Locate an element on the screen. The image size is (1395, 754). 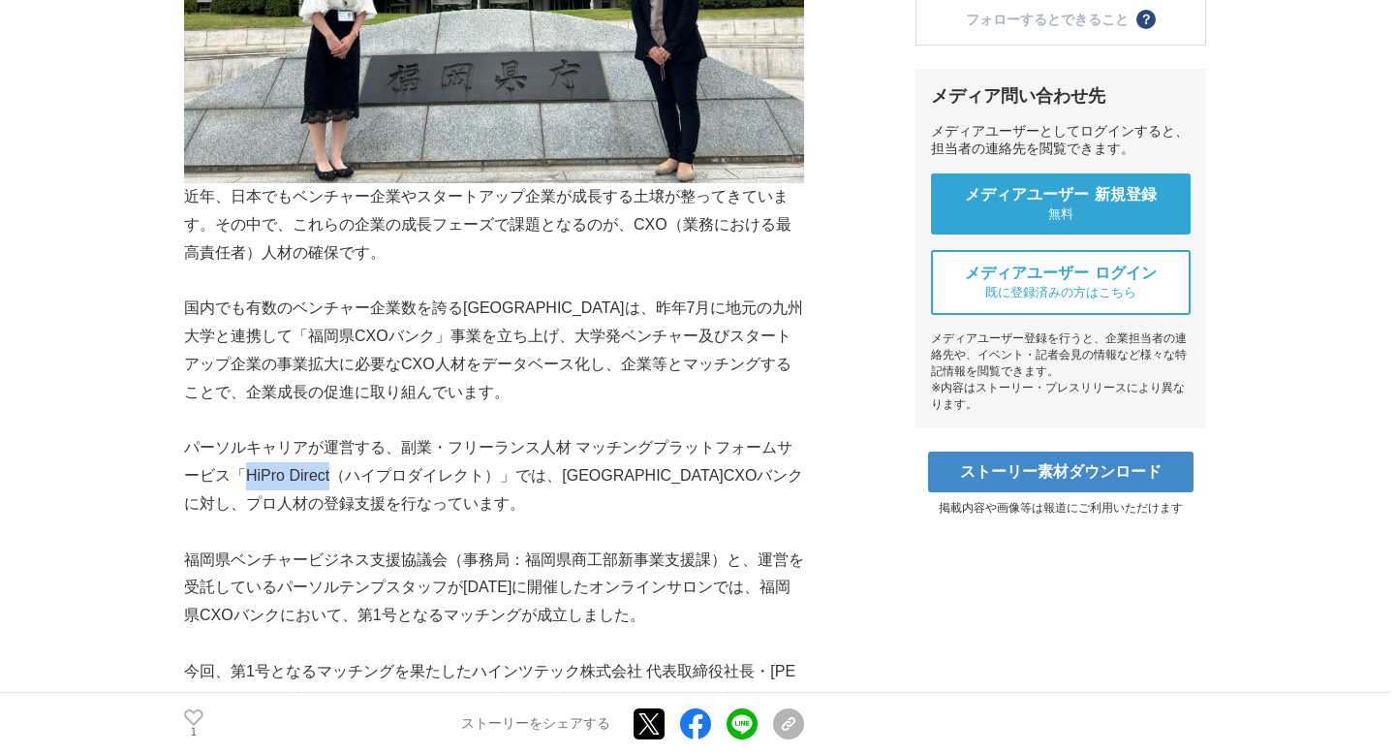
a: メディアユーザー 新規登録 無料 is located at coordinates (1061, 203).